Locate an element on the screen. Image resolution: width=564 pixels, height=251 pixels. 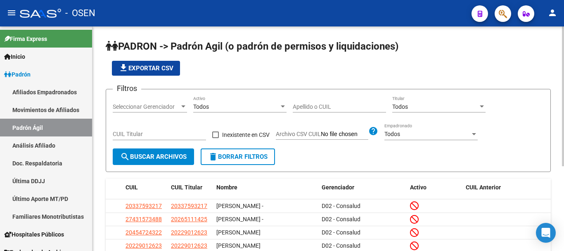
span: Inicio is located at coordinates (14, 57).